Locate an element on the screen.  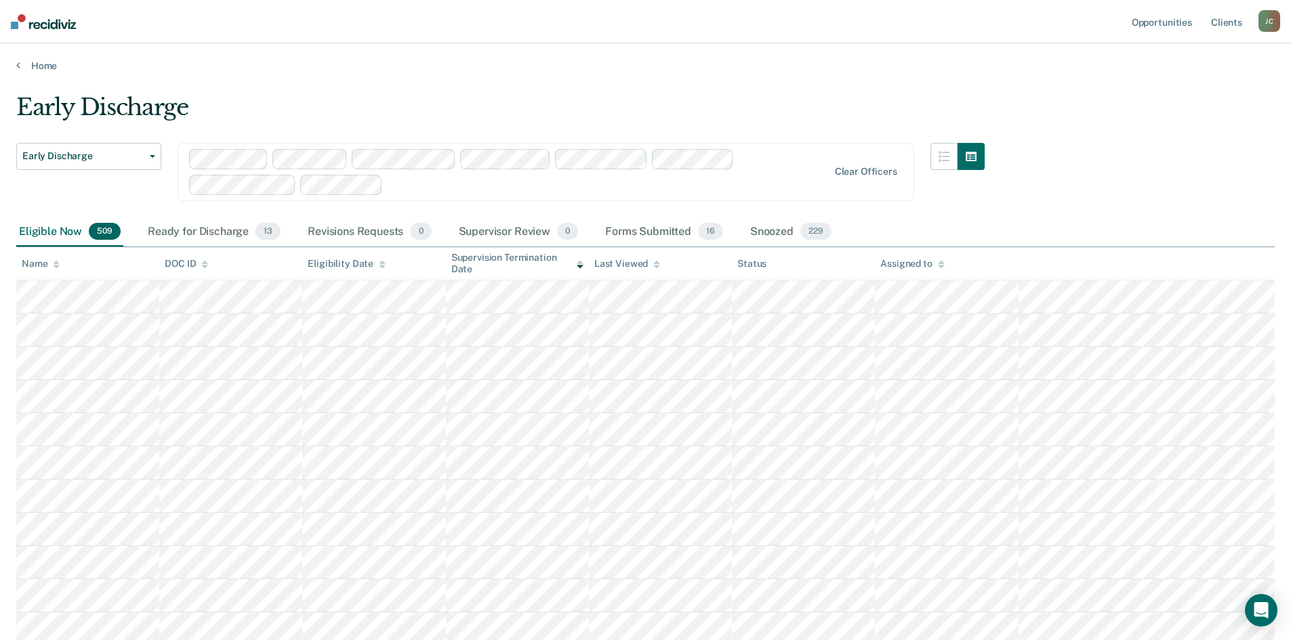
span: Early Discharge is located at coordinates (83, 156).